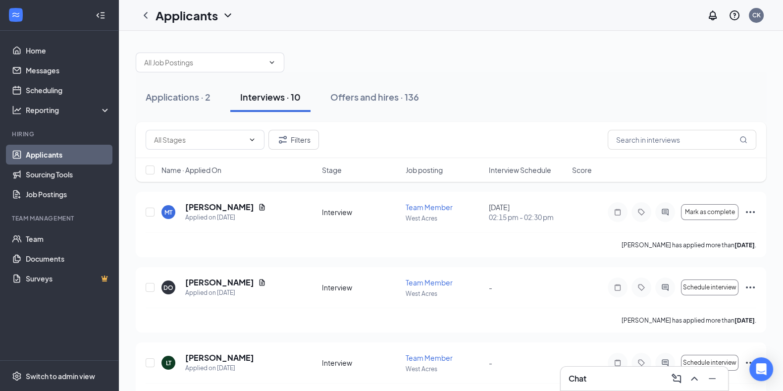  What do you see at coordinates (168, 287) in the screenshot?
I see `div: DO` at bounding box center [168, 287].